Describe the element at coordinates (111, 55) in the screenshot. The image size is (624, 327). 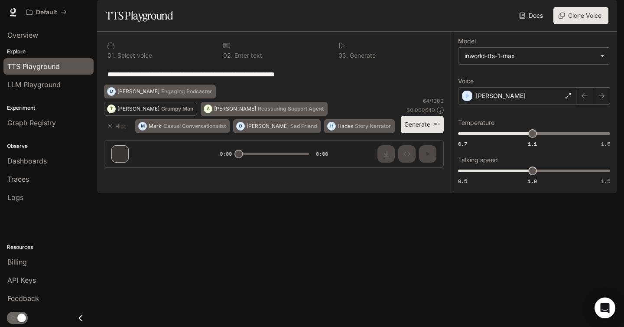
I see `p: 0 1 .` at that location.